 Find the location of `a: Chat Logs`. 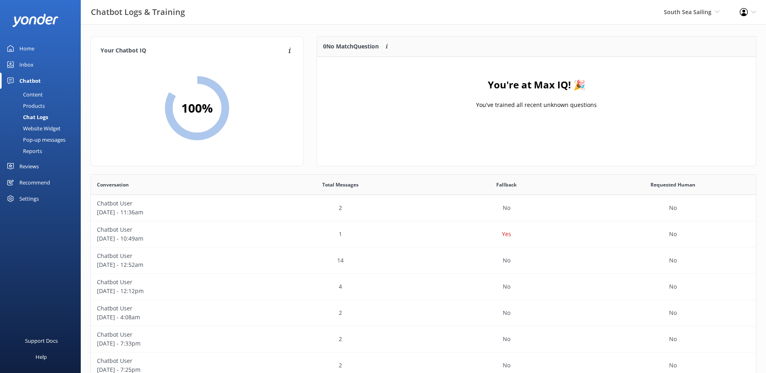

a: Chat Logs is located at coordinates (43, 117).